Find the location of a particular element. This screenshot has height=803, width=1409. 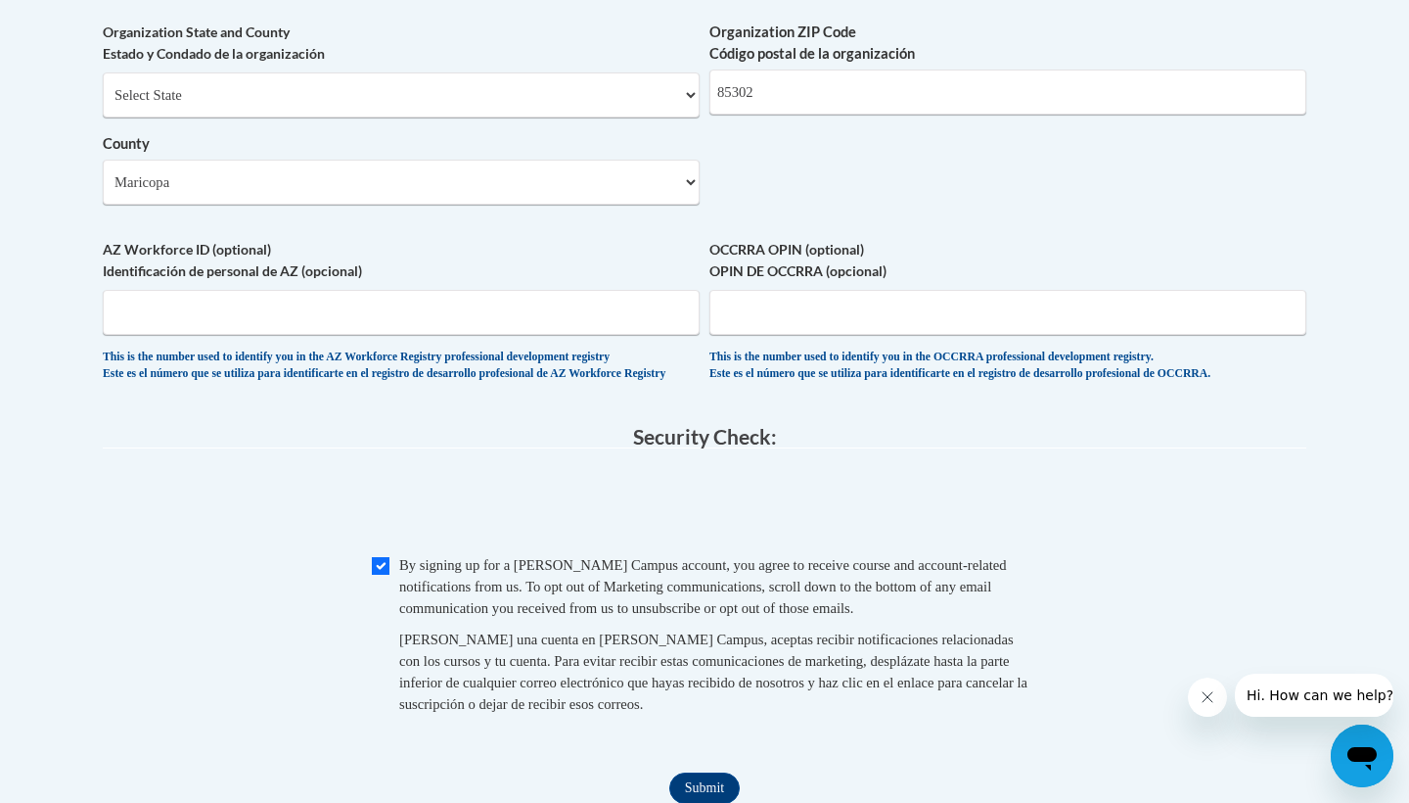

input: Metadata input is located at coordinates (1008, 92).